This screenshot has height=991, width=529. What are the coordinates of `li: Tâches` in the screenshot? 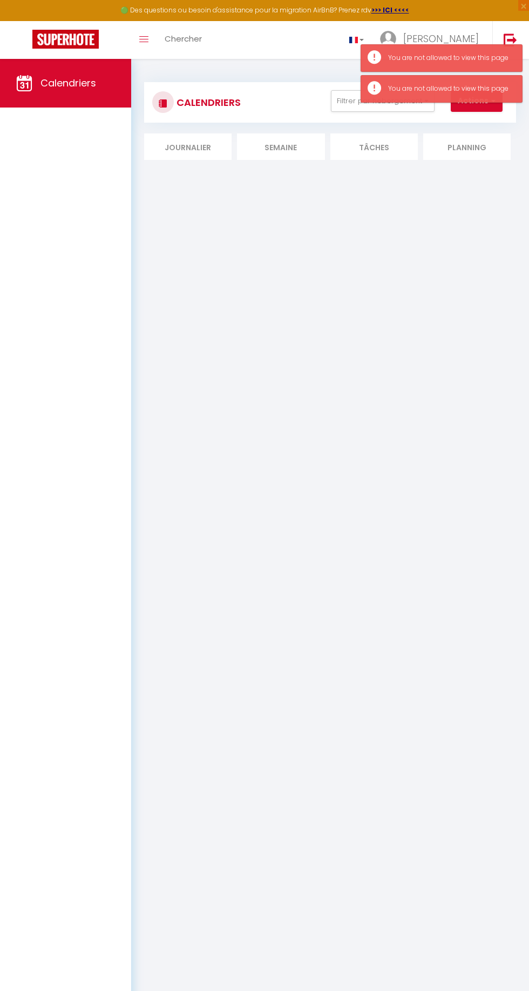 It's located at (374, 146).